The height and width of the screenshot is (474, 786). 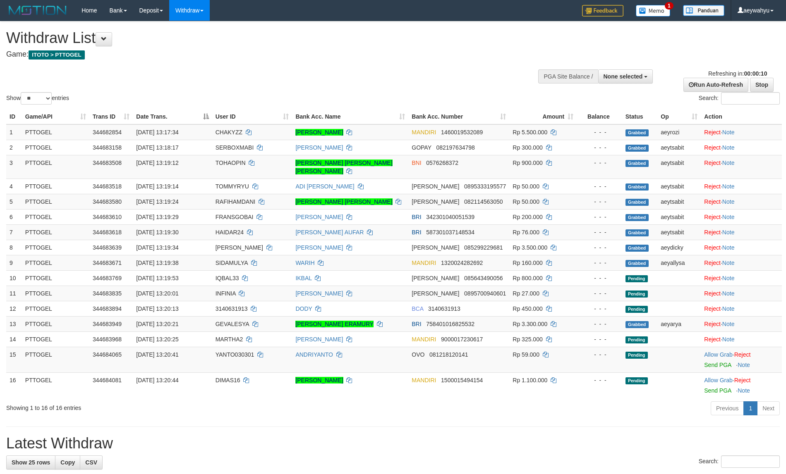 What do you see at coordinates (717, 365) in the screenshot?
I see `a: Send PGA` at bounding box center [717, 365].